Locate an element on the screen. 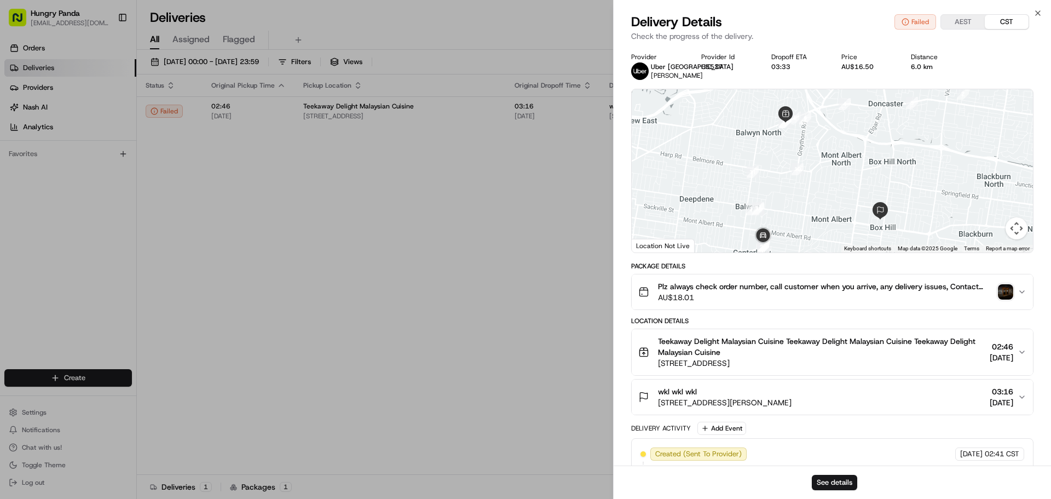  span: AU$18.01 is located at coordinates (825, 297).